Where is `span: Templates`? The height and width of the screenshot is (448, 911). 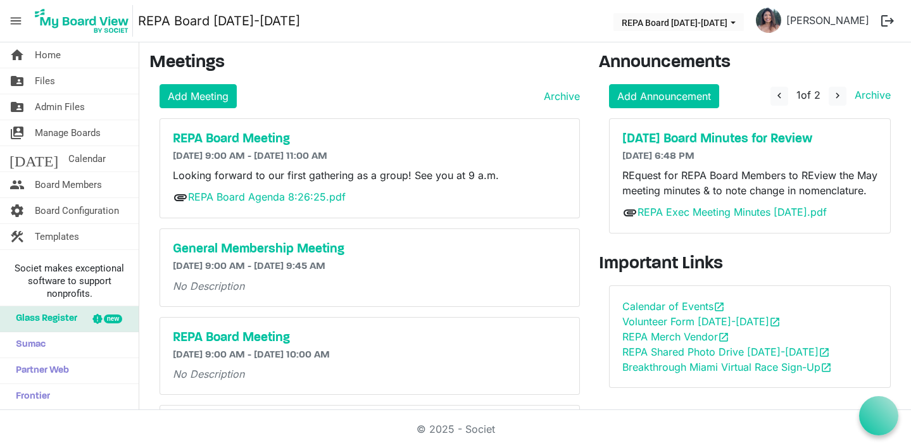
span: Templates is located at coordinates (57, 237).